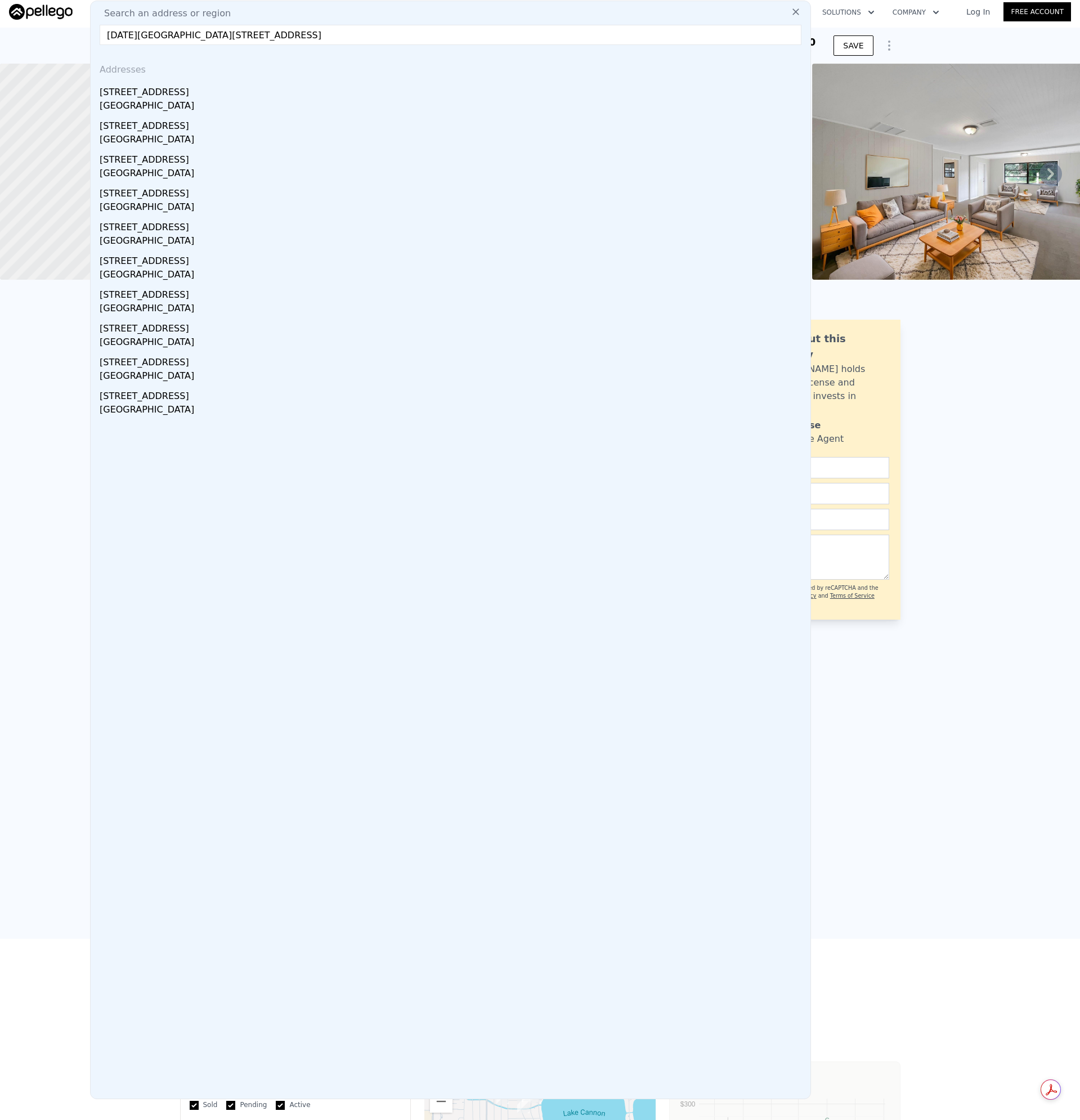 The height and width of the screenshot is (1120, 1080). I want to click on a: Log In, so click(978, 12).